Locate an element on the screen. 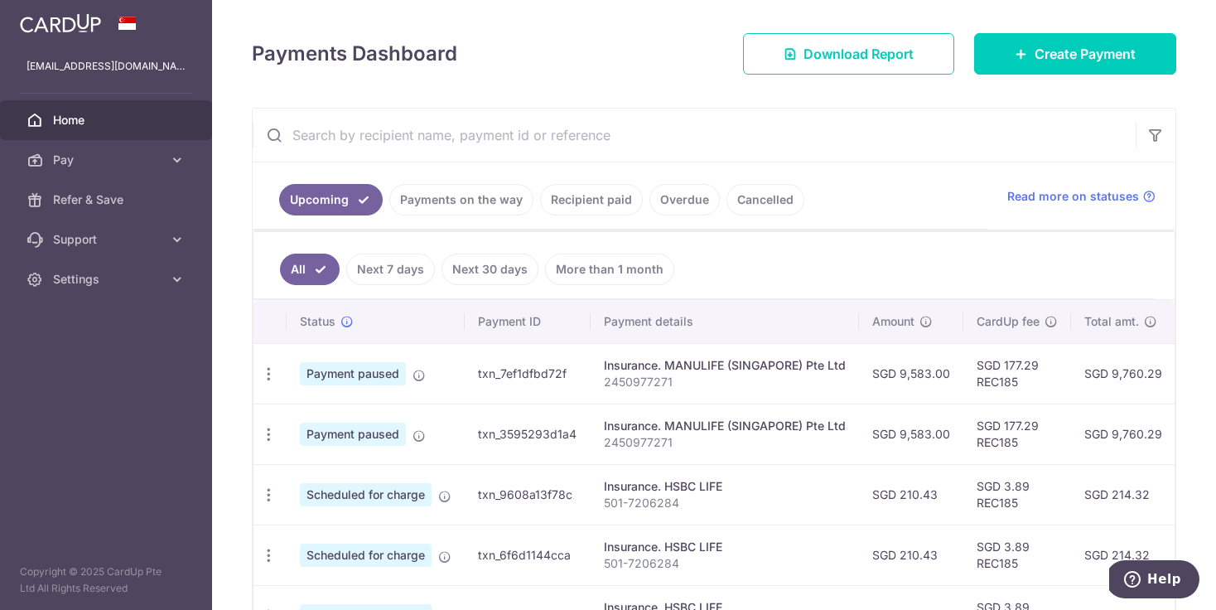 This screenshot has width=1216, height=610. span: Pay is located at coordinates (108, 160).